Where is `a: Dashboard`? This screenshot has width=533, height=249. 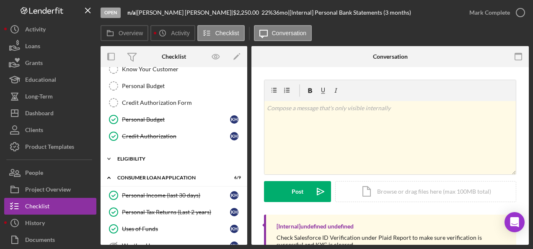 a: Dashboard is located at coordinates (50, 113).